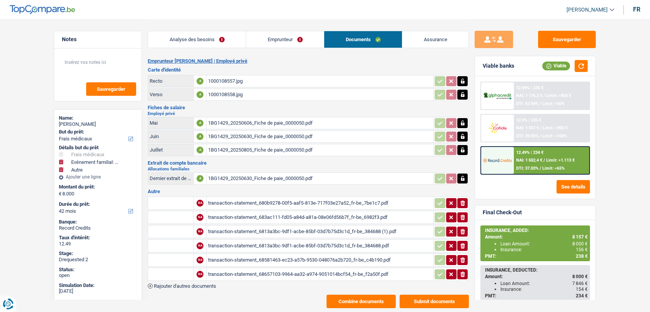 This screenshot has height=312, width=650. Describe the element at coordinates (197, 39) in the screenshot. I see `a: Analyse des besoins` at that location.